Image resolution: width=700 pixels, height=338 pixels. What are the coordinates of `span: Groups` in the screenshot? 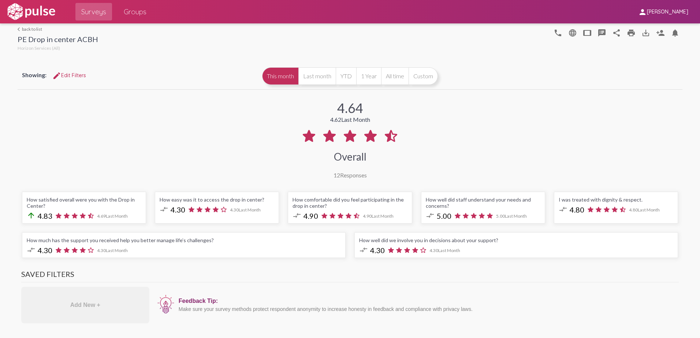 It's located at (135, 12).